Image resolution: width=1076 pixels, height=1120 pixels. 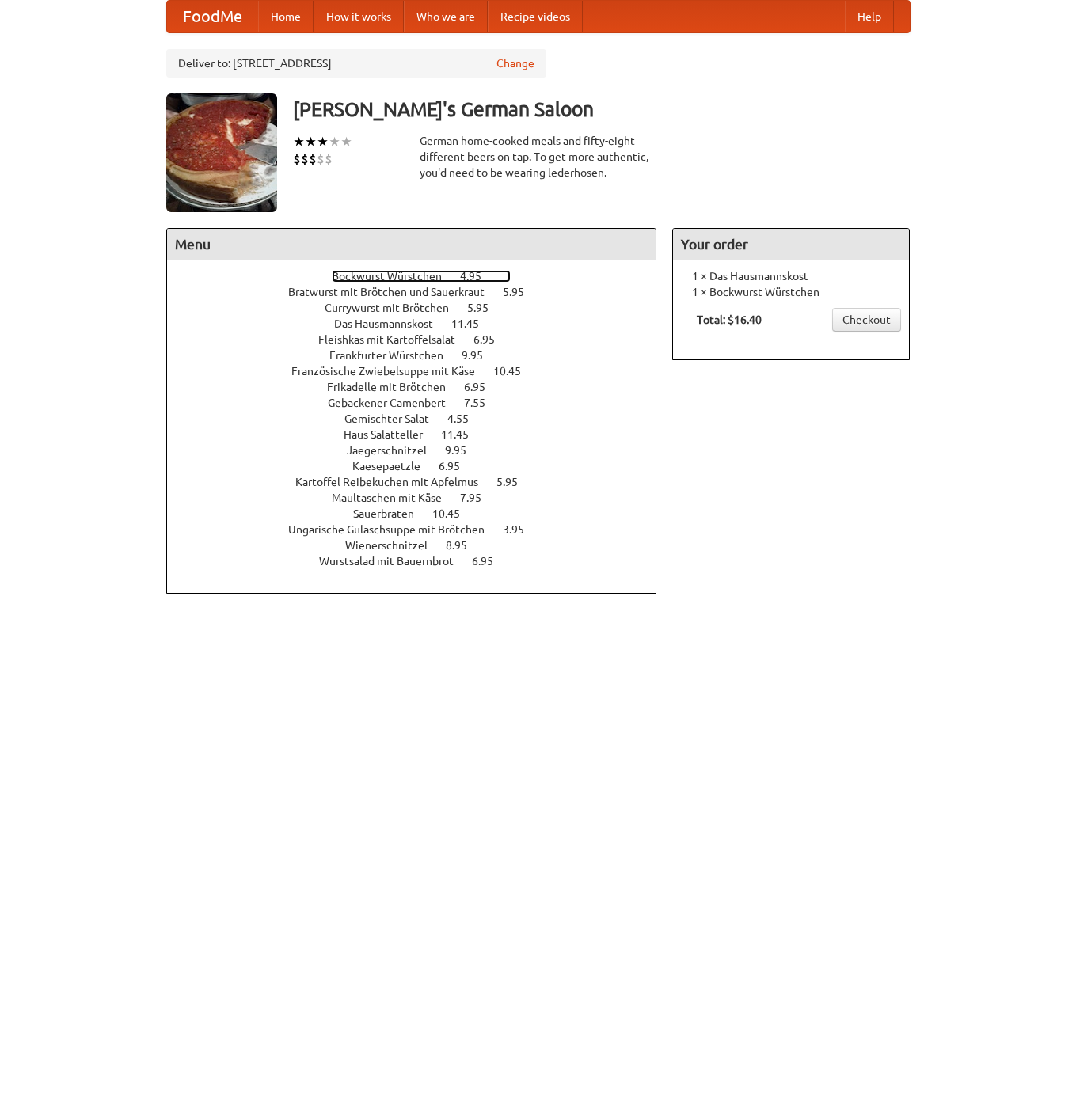 What do you see at coordinates (729, 320) in the screenshot?
I see `b: Total: $16.40` at bounding box center [729, 320].